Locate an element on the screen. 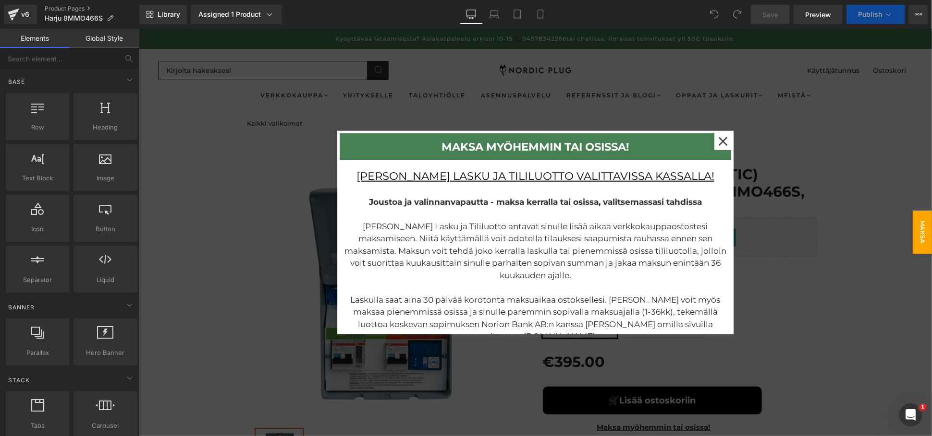 This screenshot has width=932, height=436. span: Preview is located at coordinates (818, 14).